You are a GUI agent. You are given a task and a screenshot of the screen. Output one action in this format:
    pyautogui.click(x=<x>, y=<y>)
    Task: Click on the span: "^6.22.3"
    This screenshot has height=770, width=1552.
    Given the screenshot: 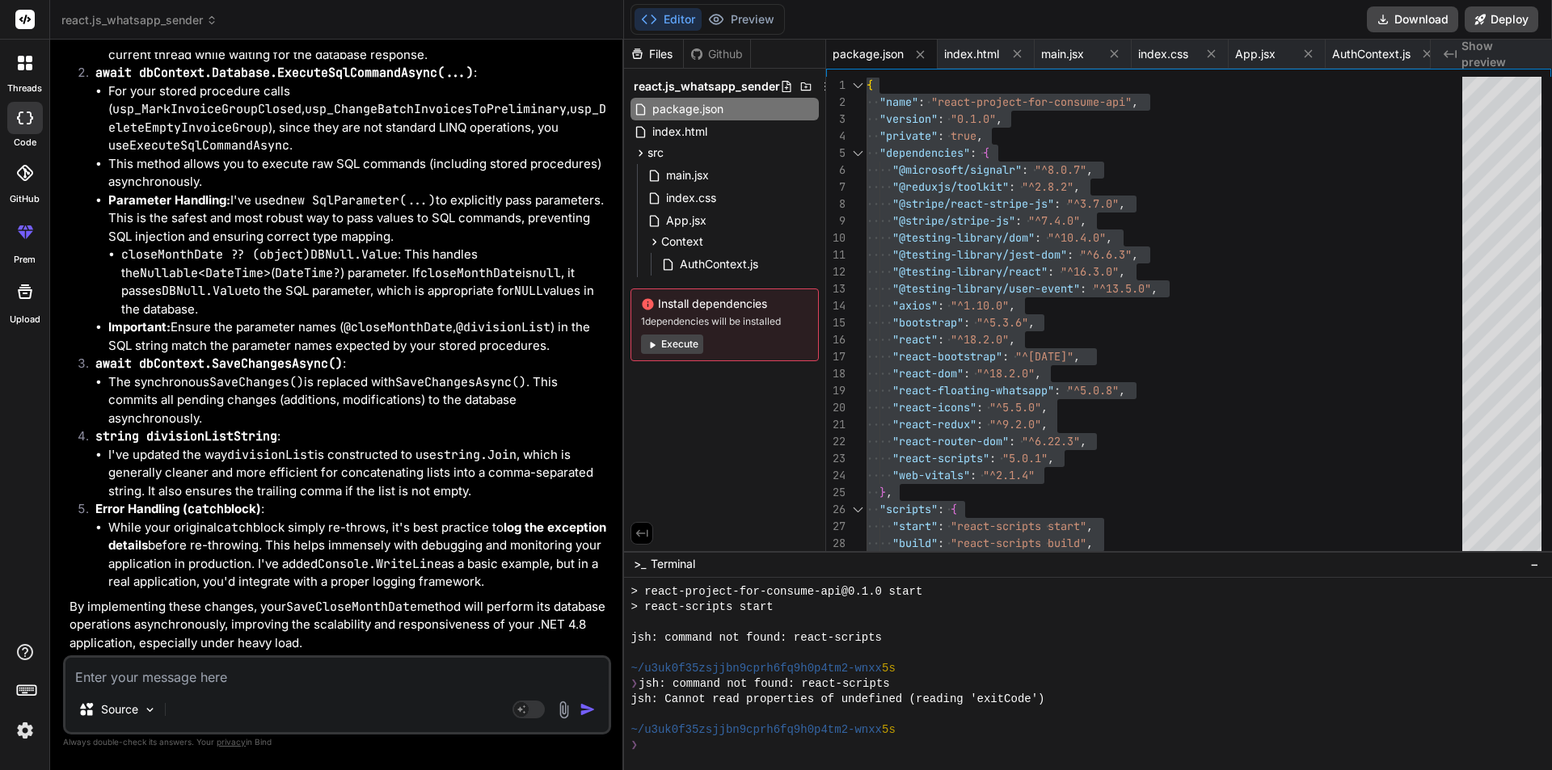 What is the action you would take?
    pyautogui.click(x=1051, y=441)
    